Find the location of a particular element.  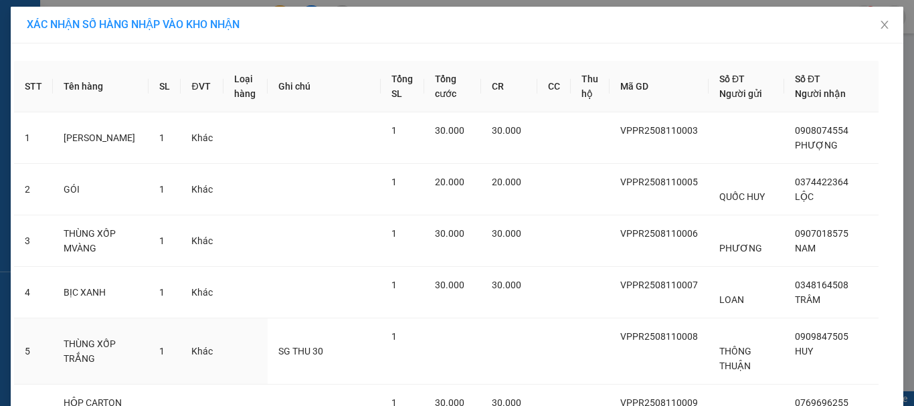

th: ĐVT is located at coordinates (202, 86).